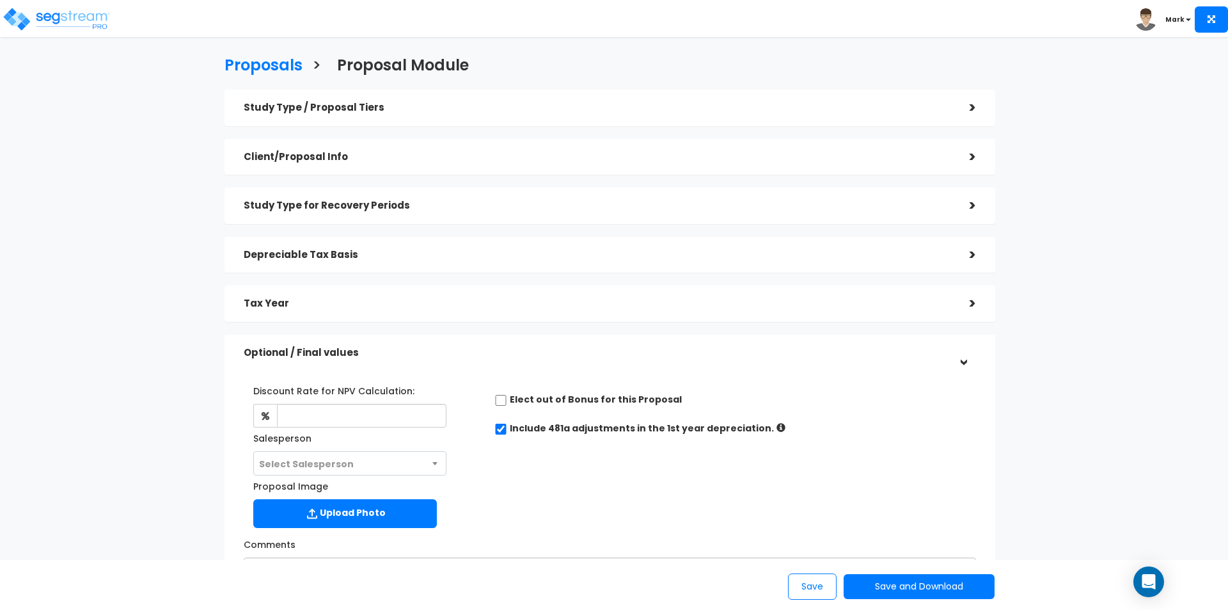  What do you see at coordinates (596, 399) in the screenshot?
I see `label: Elect out of Bonus for this Proposal` at bounding box center [596, 399].